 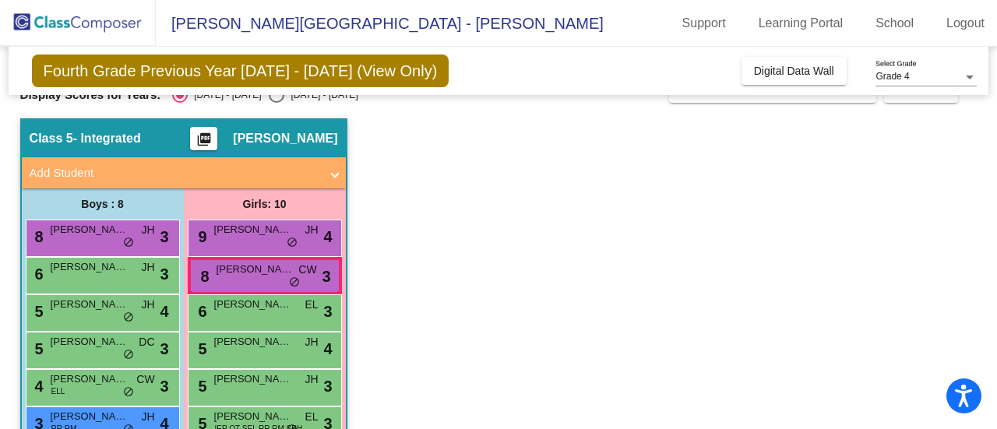 I want to click on span: DC, so click(x=146, y=342).